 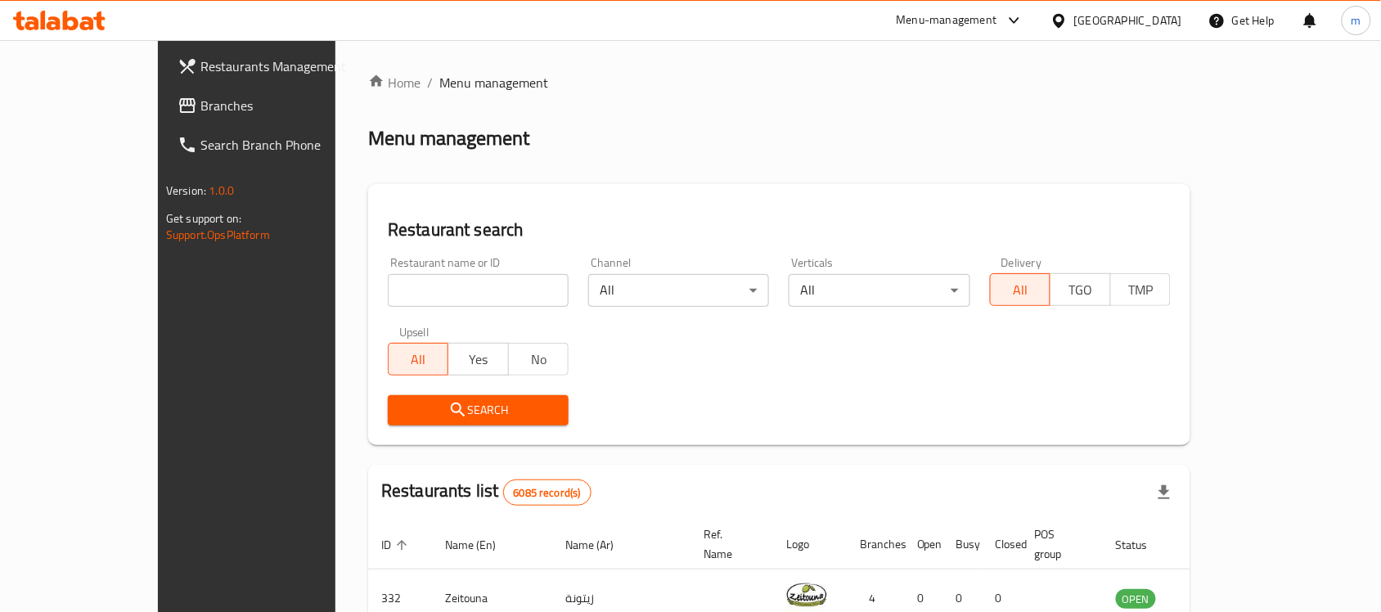 What do you see at coordinates (547, 492) in the screenshot?
I see `div: Total records count` at bounding box center [547, 492].